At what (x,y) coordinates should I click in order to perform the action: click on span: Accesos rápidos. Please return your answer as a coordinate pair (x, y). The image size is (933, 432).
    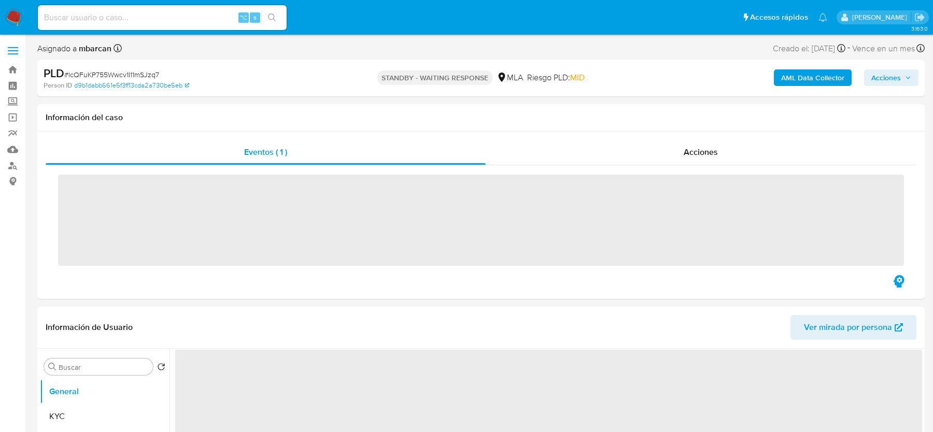
    Looking at the image, I should click on (779, 17).